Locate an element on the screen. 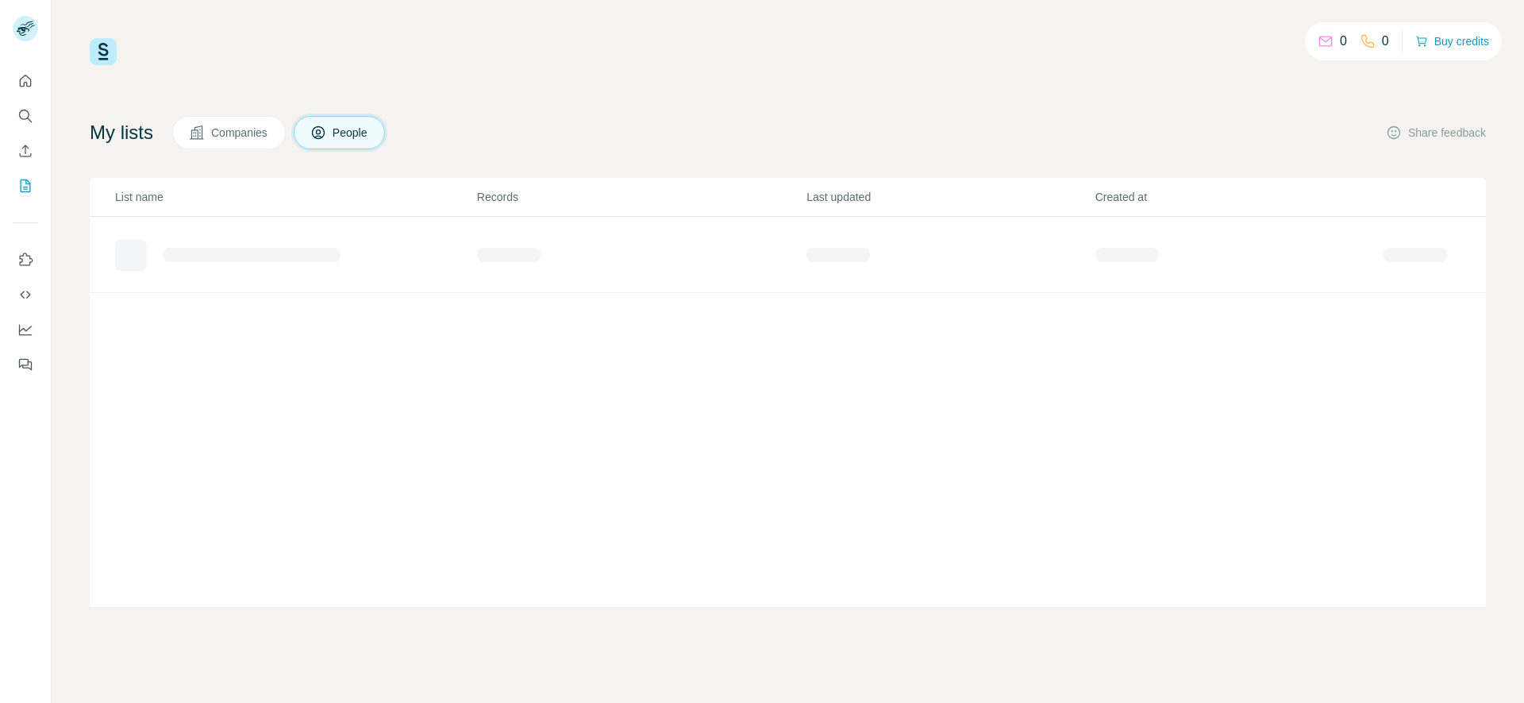 Image resolution: width=1524 pixels, height=703 pixels. button: Search is located at coordinates (25, 116).